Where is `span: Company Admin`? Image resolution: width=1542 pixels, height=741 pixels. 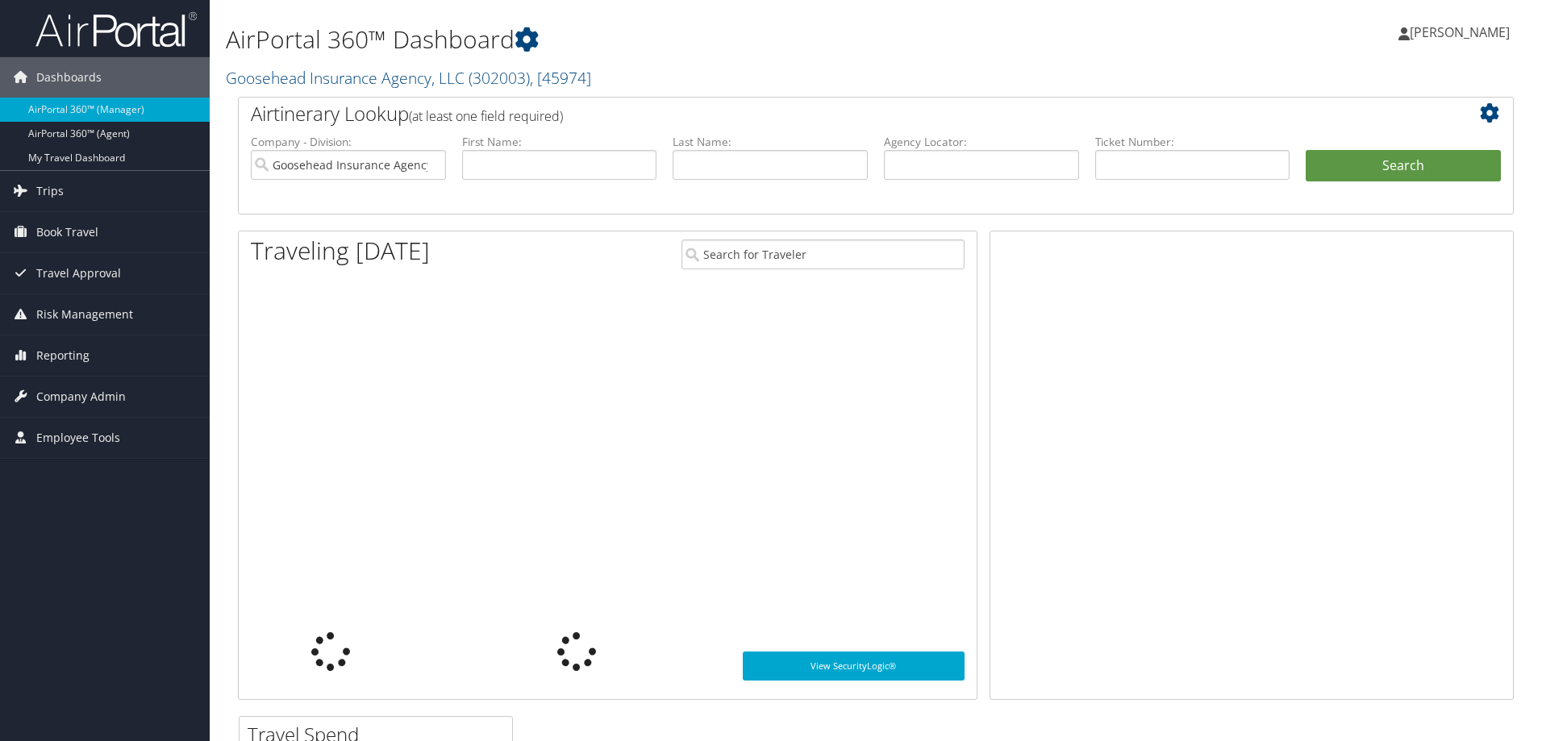 span: Company Admin is located at coordinates (81, 397).